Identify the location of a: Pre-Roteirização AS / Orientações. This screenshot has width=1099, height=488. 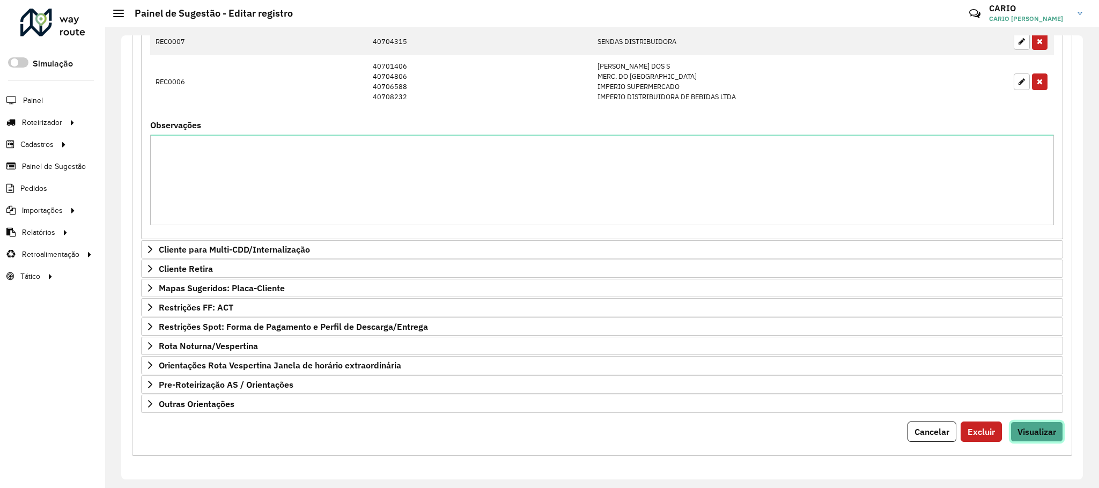
(602, 384).